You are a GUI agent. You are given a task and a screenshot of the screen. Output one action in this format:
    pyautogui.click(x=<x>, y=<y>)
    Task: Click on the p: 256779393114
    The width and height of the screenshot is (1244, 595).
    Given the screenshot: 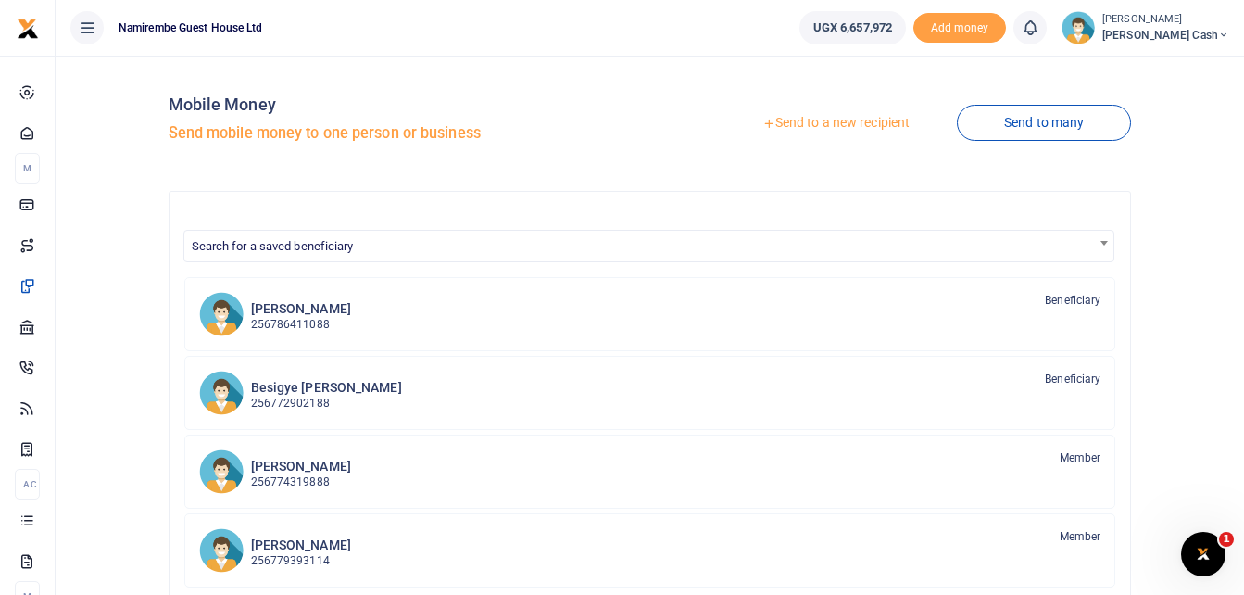 What is the action you would take?
    pyautogui.click(x=301, y=560)
    